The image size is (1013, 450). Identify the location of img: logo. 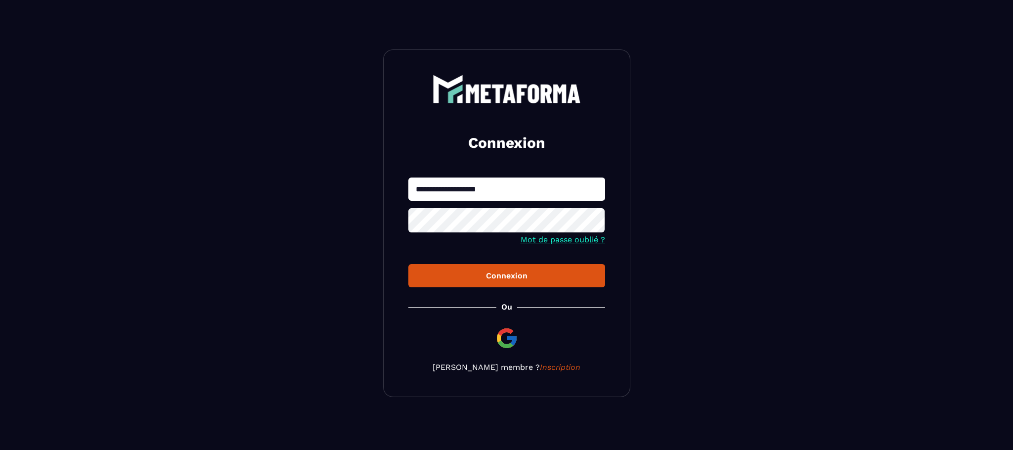
(507, 89).